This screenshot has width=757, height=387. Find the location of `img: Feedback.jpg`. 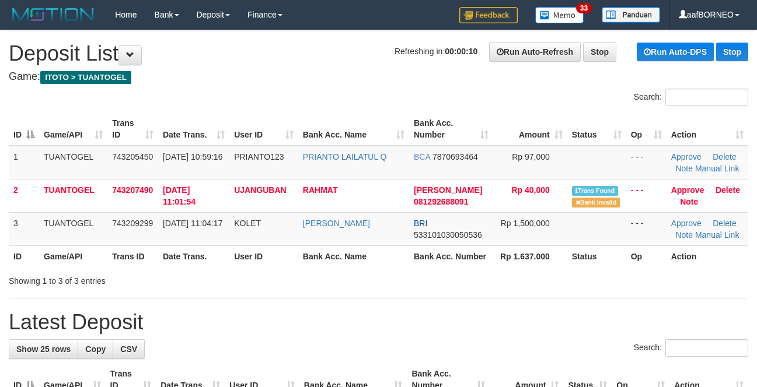

img: Feedback.jpg is located at coordinates (488, 15).